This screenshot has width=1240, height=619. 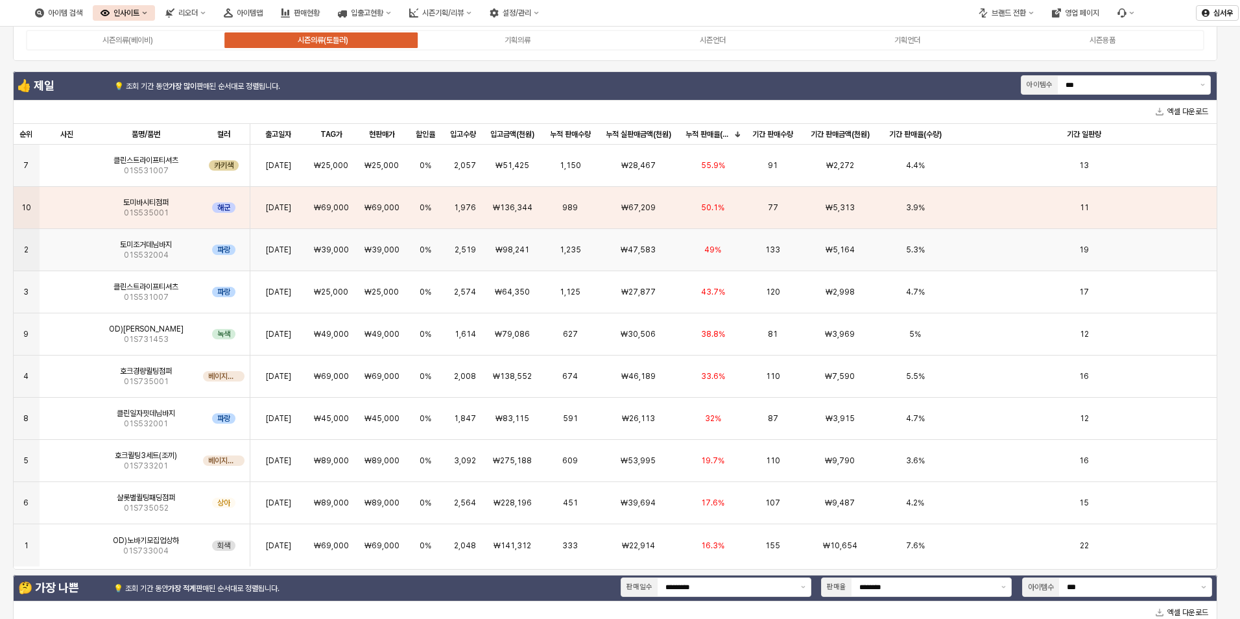 What do you see at coordinates (570, 418) in the screenshot?
I see `span: 591` at bounding box center [570, 418].